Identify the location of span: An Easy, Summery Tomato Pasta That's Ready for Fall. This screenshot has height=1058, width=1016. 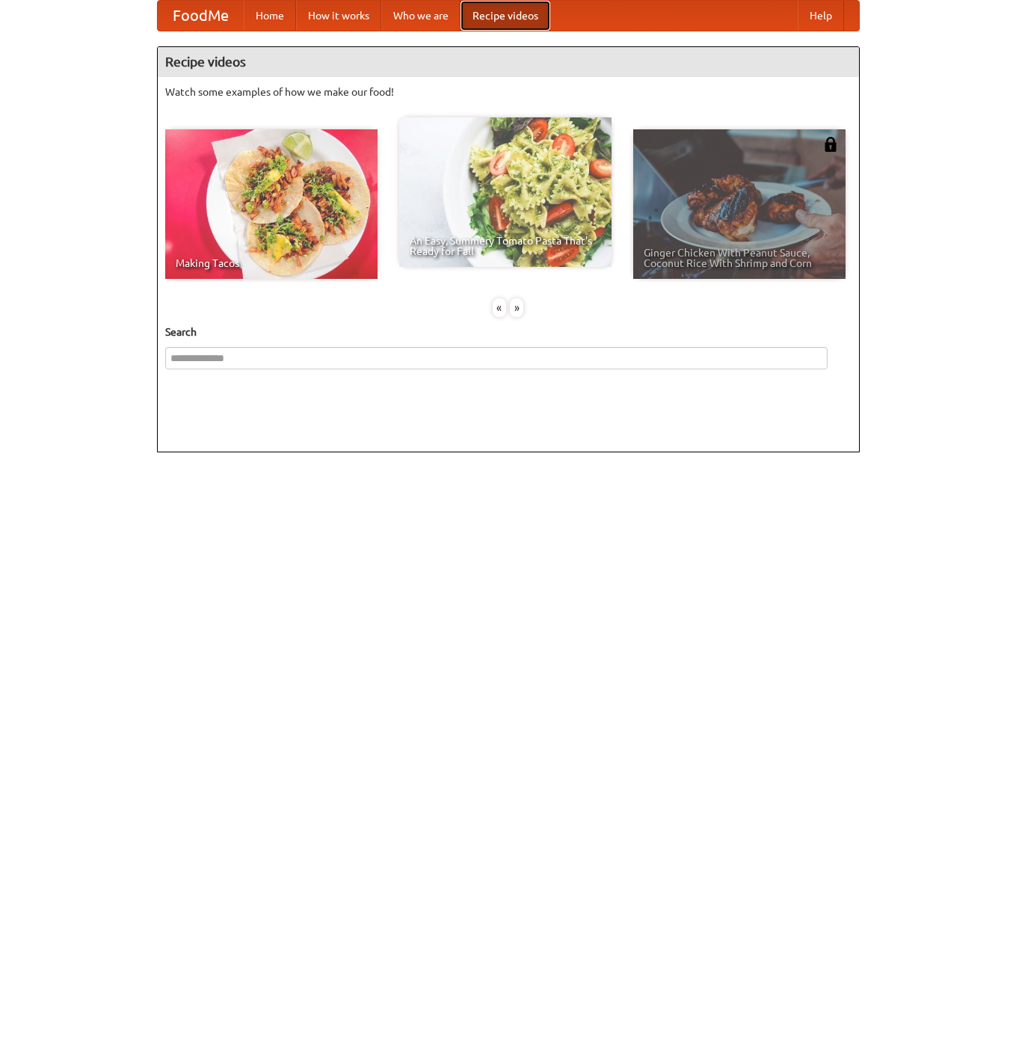
(506, 246).